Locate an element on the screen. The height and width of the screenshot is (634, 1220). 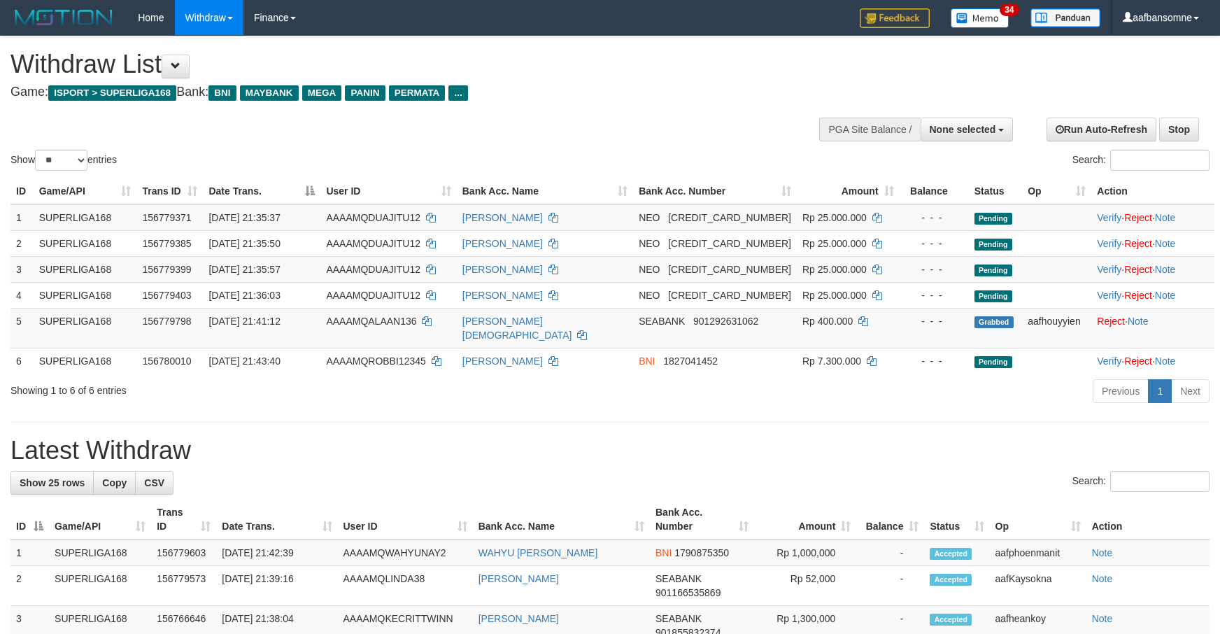
button: None selected is located at coordinates (967, 129).